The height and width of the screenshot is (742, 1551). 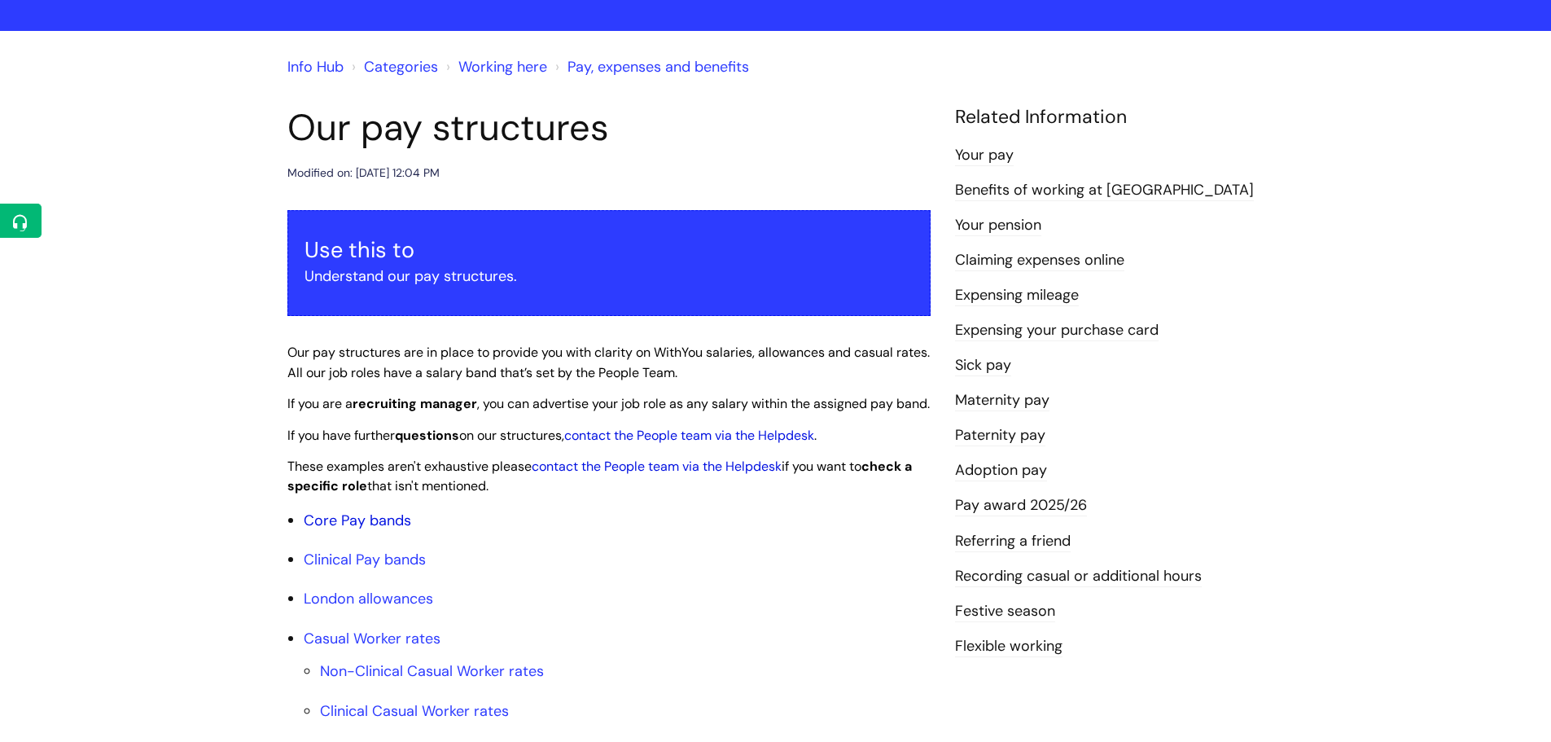 What do you see at coordinates (414, 403) in the screenshot?
I see `strong: recruiting manager` at bounding box center [414, 403].